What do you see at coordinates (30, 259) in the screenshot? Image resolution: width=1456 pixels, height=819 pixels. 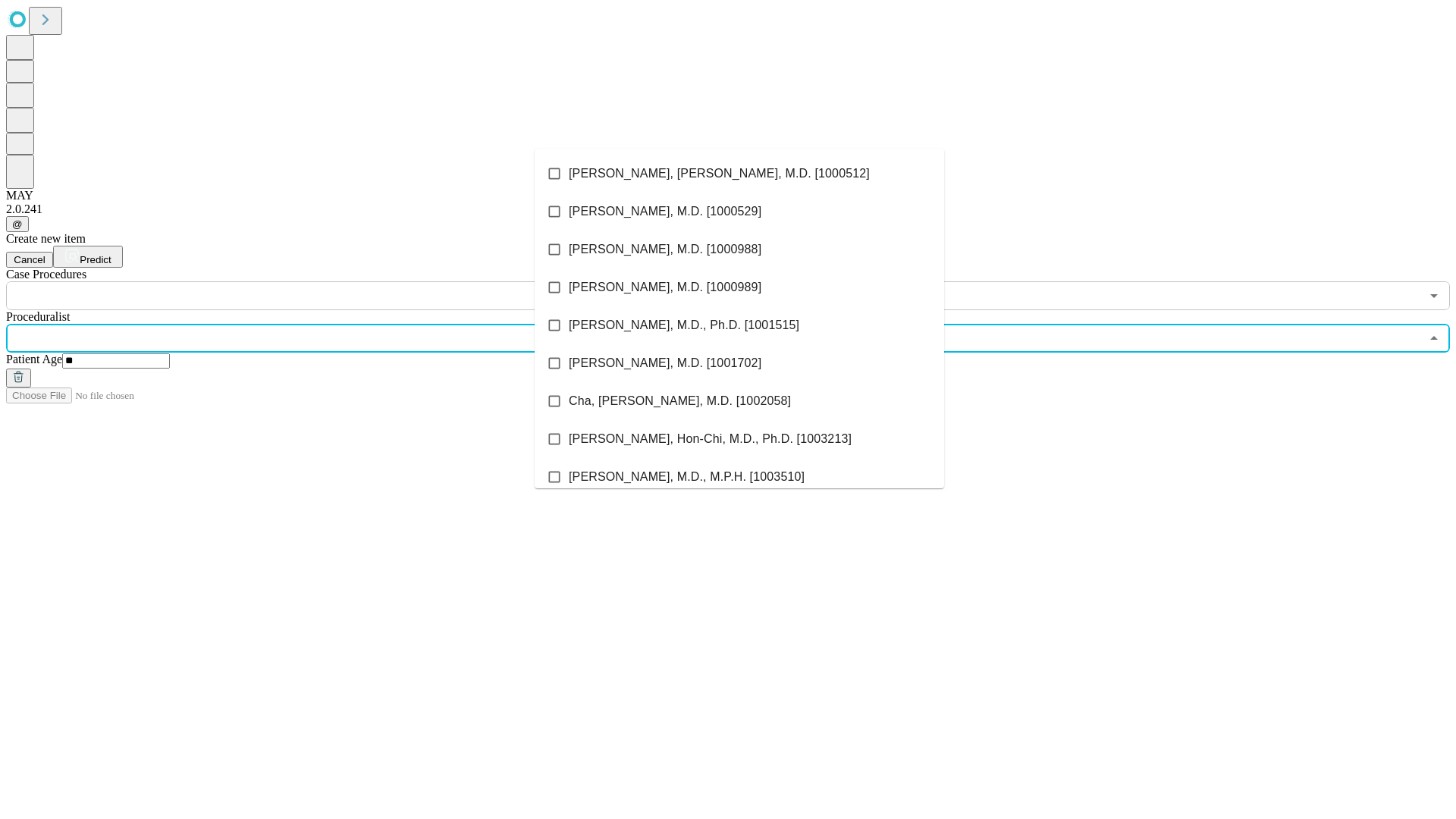 I see `button: Cancel` at bounding box center [30, 259].